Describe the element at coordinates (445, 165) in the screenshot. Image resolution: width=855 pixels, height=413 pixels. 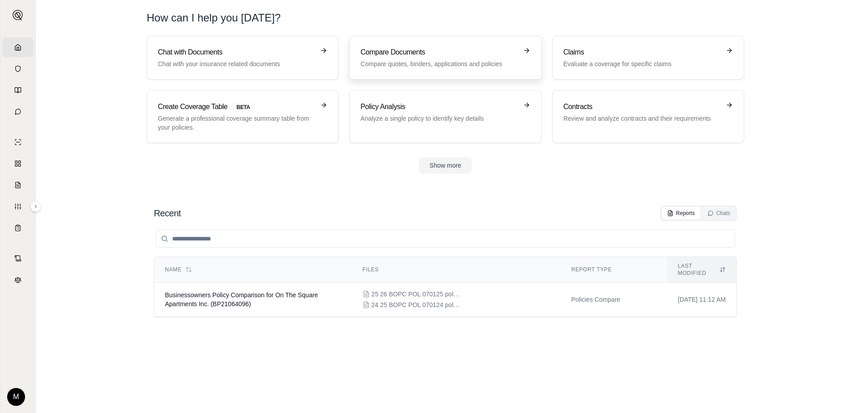
I see `button: Show more` at that location.